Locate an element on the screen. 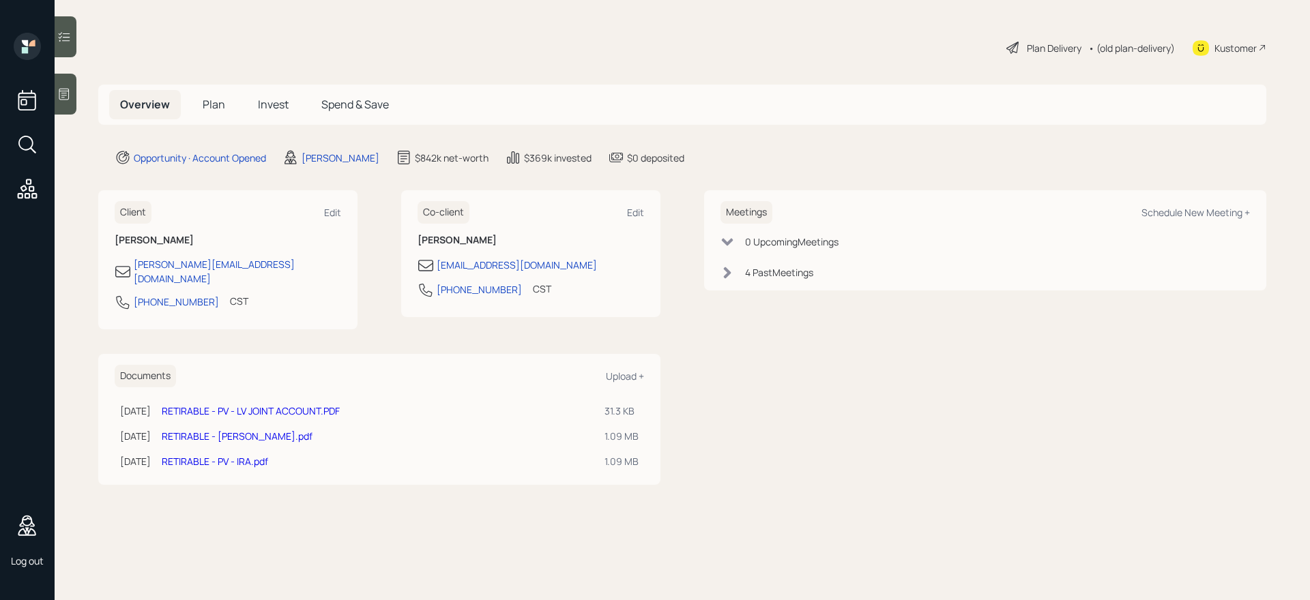 The height and width of the screenshot is (600, 1310). div: 31.3 KB is located at coordinates (622, 411).